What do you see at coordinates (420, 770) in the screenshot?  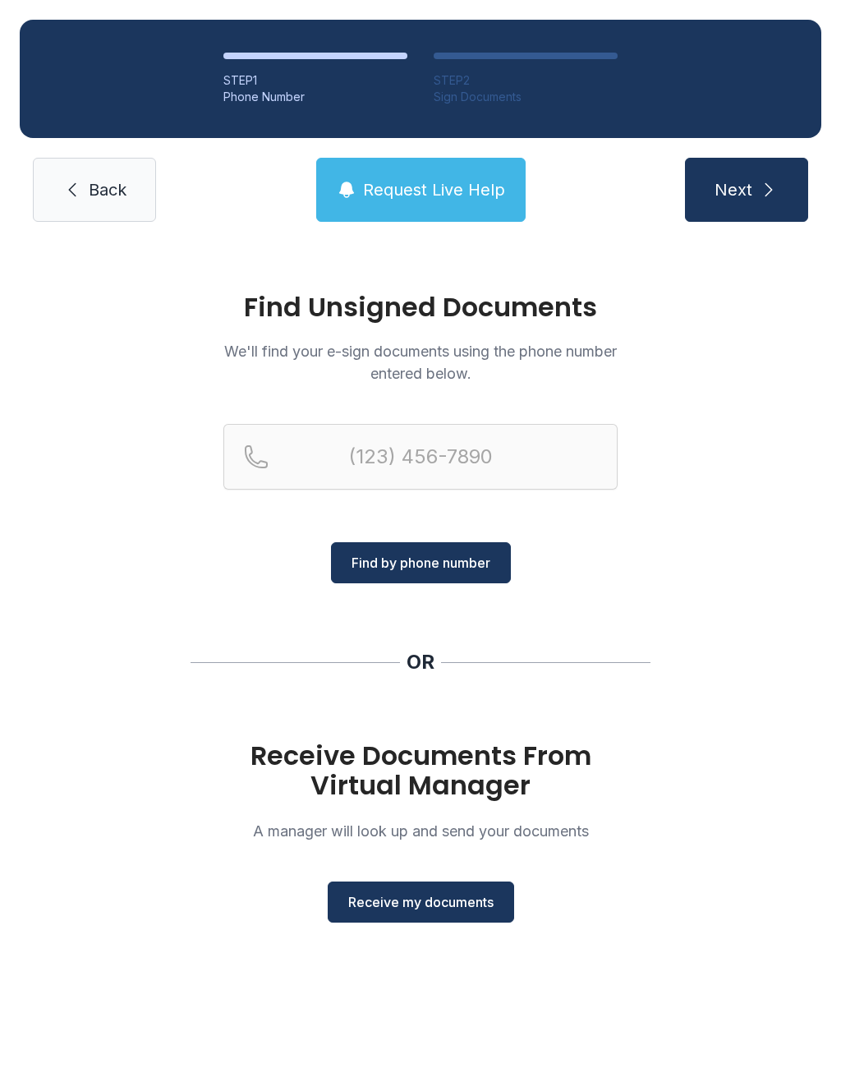 I see `h1: Receive Documents From Virtual Manager` at bounding box center [420, 770].